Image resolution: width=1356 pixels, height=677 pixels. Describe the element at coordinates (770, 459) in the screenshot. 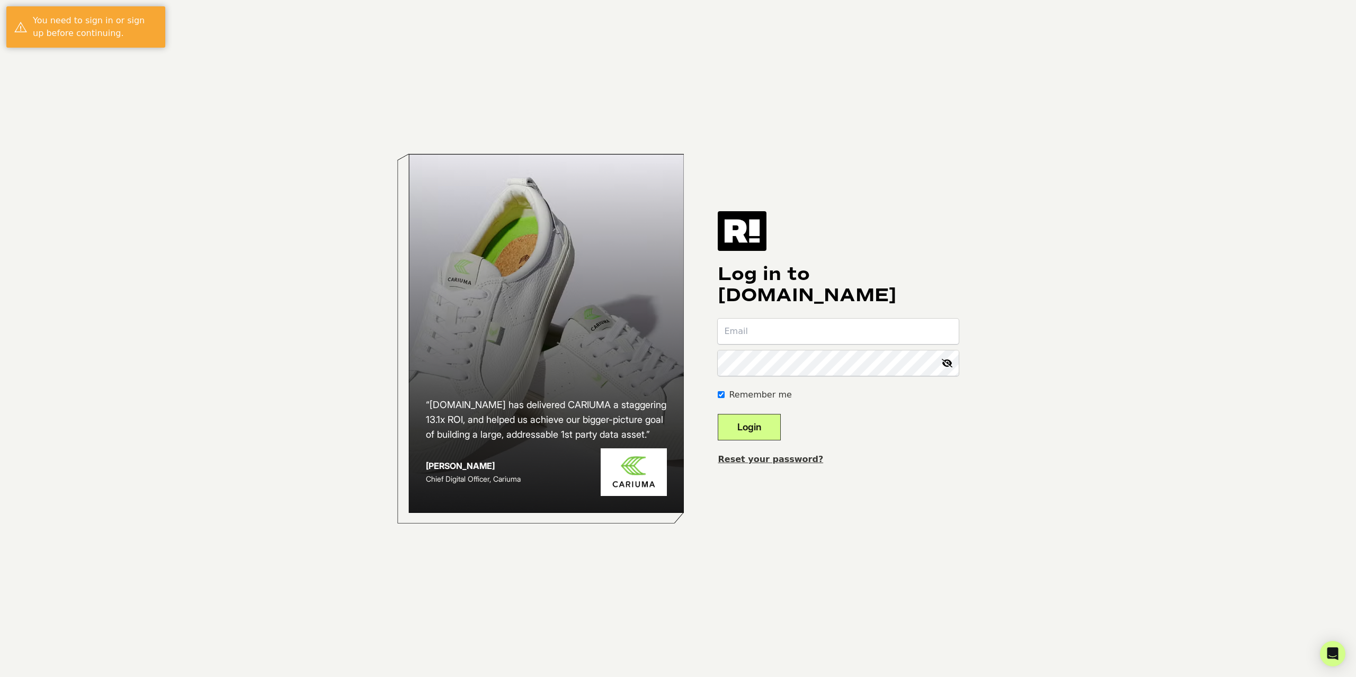

I see `a: Reset your password?` at that location.